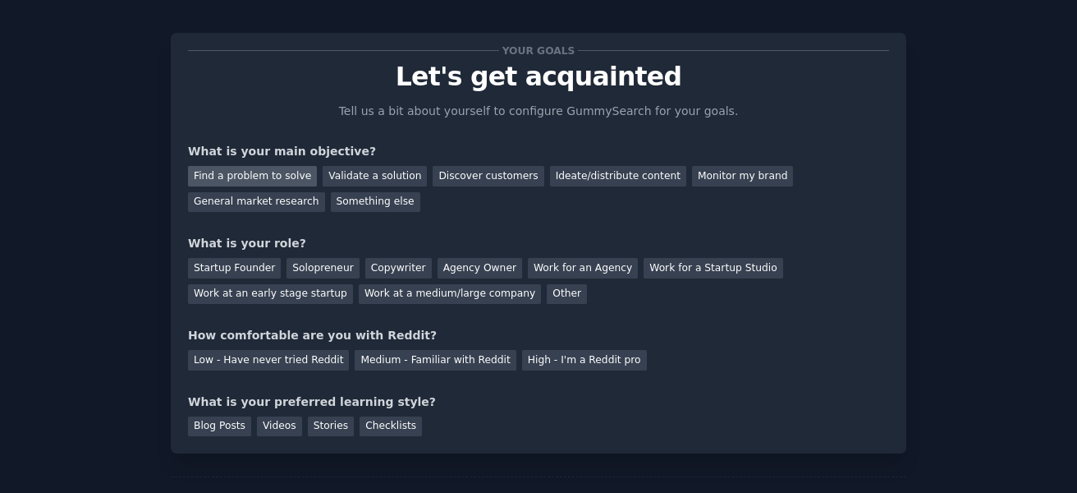 The image size is (1077, 493). I want to click on div: Videos, so click(279, 426).